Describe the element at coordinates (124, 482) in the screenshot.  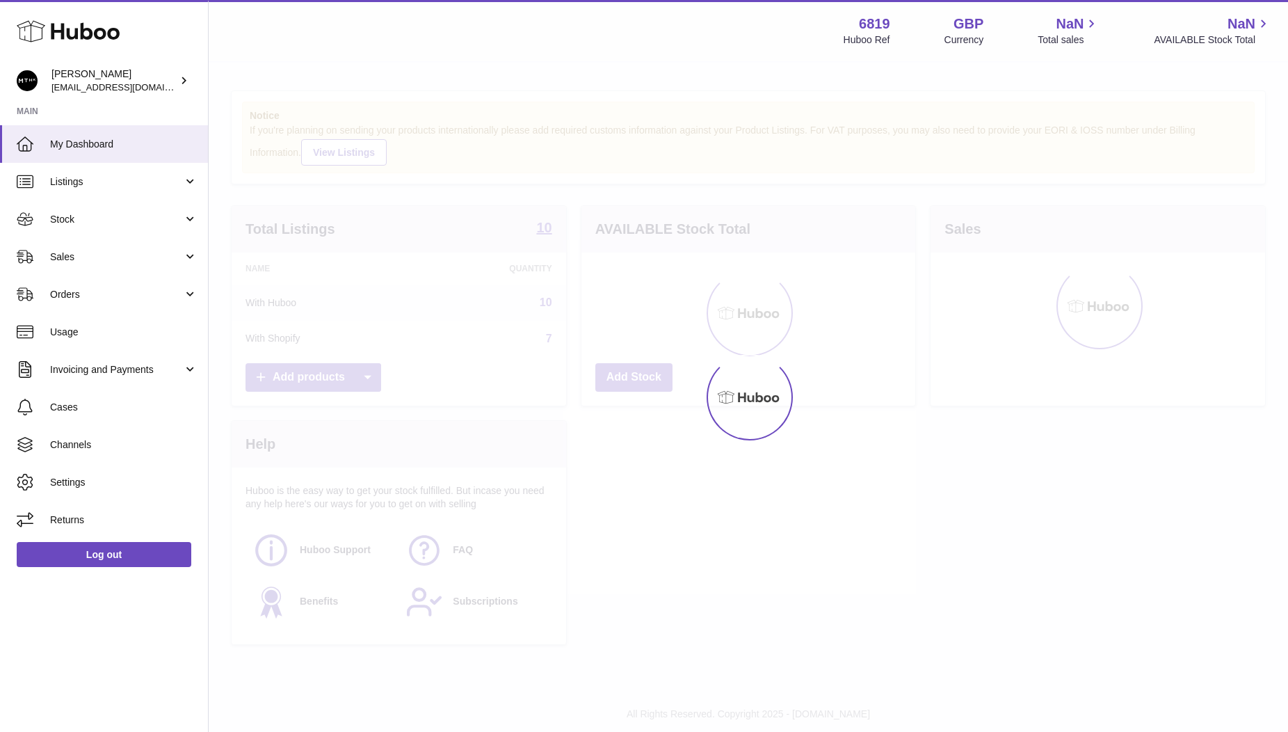
I see `span: Settings` at that location.